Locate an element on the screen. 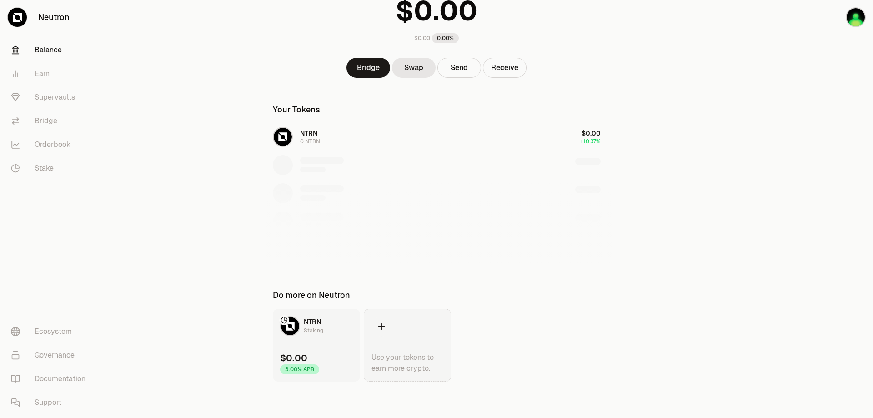  span: NTRN is located at coordinates (312, 321).